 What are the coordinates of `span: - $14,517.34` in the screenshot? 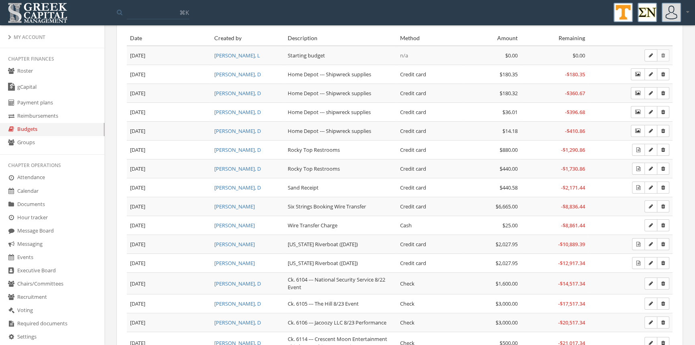 It's located at (571, 283).